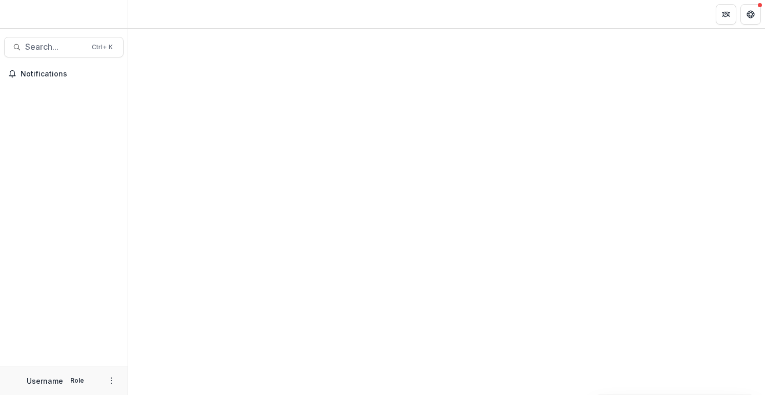  I want to click on button: Get Help, so click(751, 14).